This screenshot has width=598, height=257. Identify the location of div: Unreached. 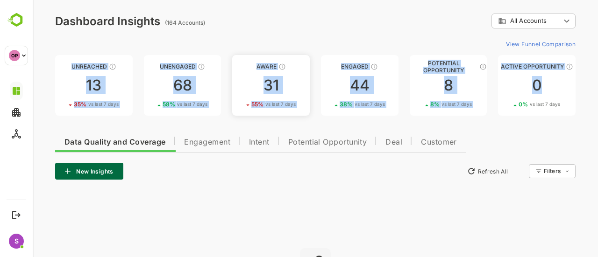
(61, 66).